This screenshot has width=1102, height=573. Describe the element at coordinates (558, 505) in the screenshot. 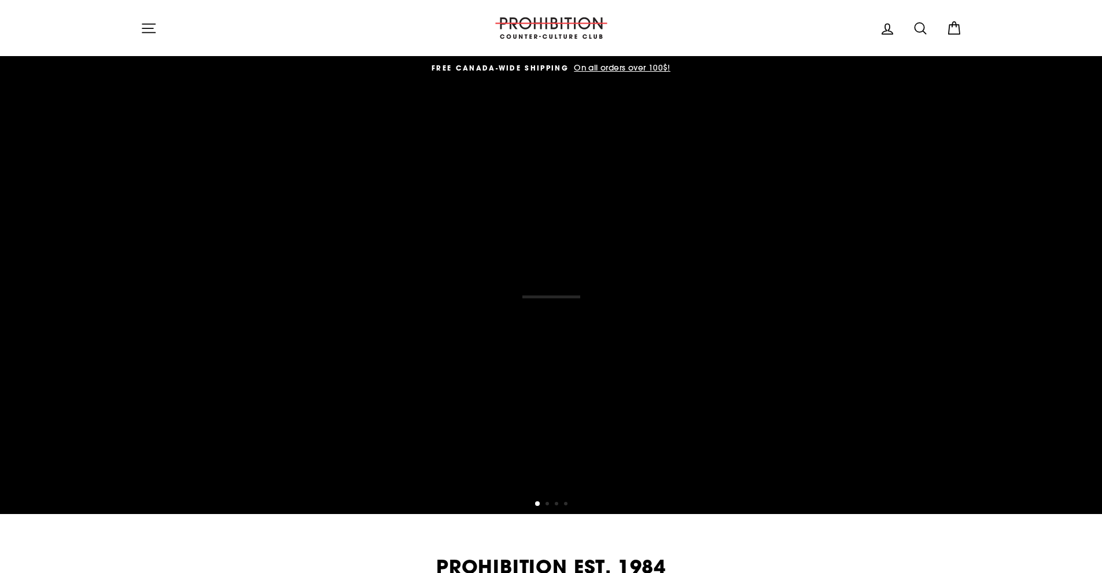

I see `button: 3` at that location.